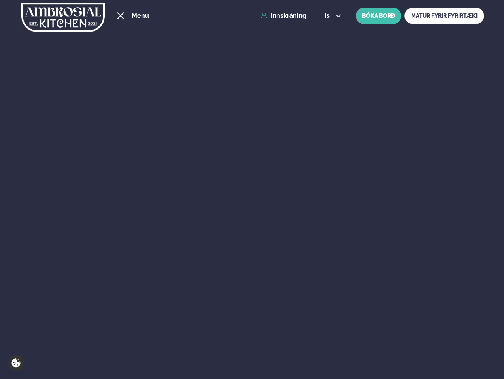 The image size is (504, 379). I want to click on button: BÓKA BORÐ, so click(378, 16).